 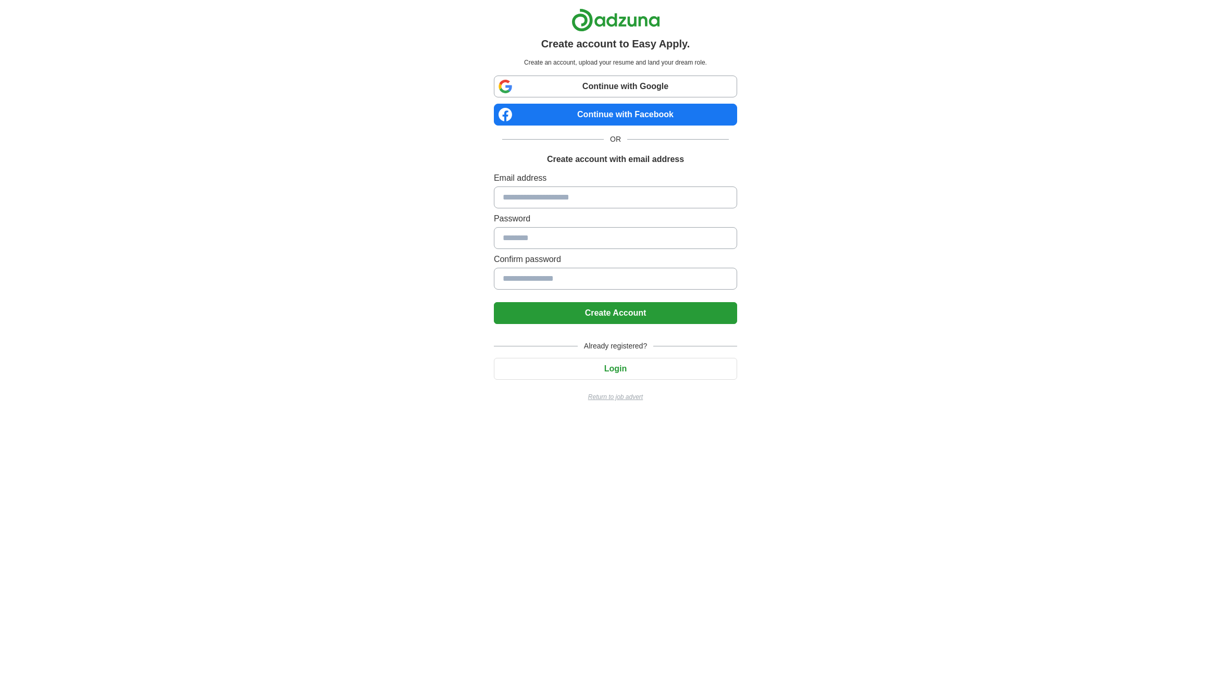 I want to click on span: Already registered?, so click(x=615, y=346).